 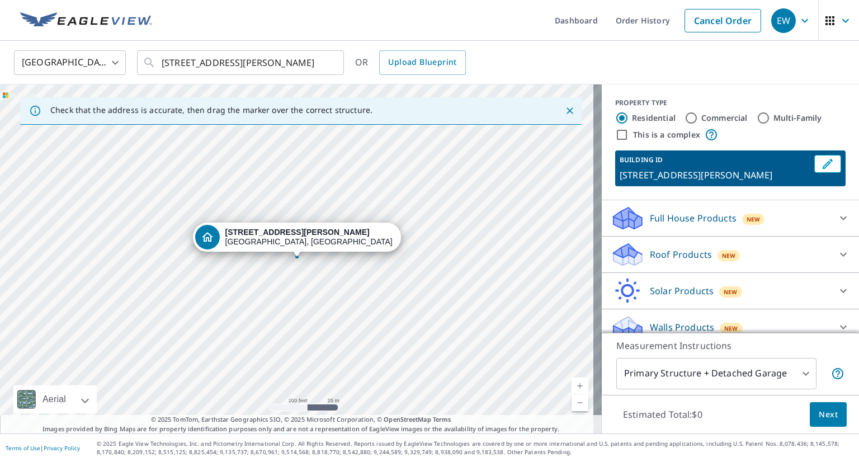 What do you see at coordinates (580, 386) in the screenshot?
I see `a: Current Level 18, Zoom In` at bounding box center [580, 386].